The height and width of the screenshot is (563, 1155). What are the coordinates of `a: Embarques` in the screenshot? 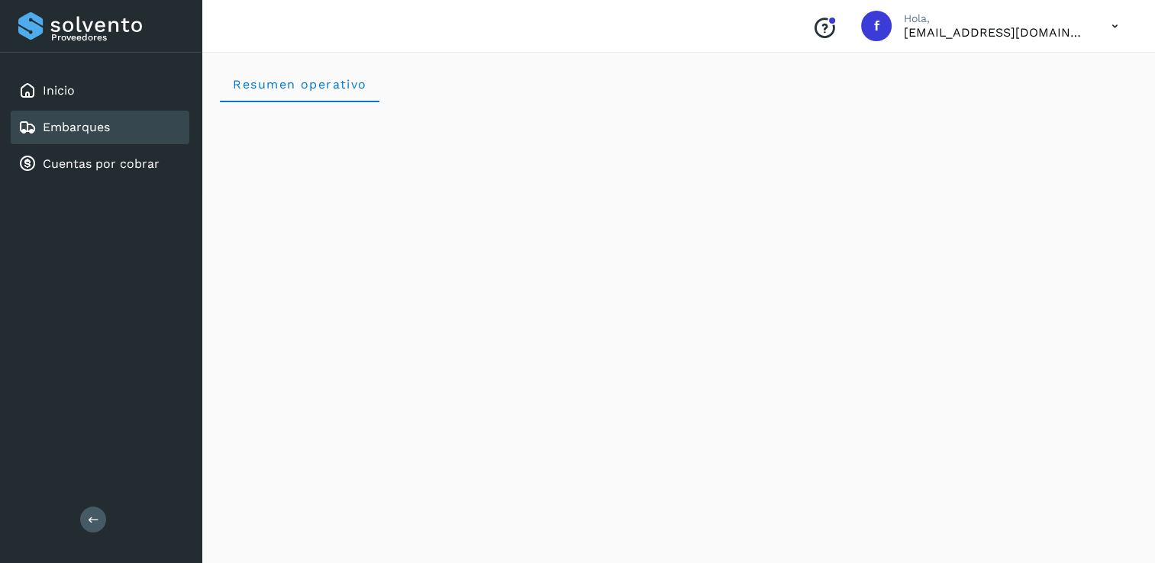 It's located at (76, 127).